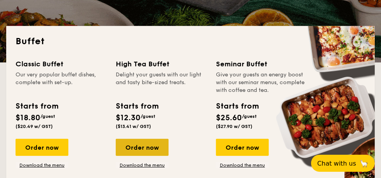 The width and height of the screenshot is (381, 178). What do you see at coordinates (28, 118) in the screenshot?
I see `span: $18.80` at bounding box center [28, 118].